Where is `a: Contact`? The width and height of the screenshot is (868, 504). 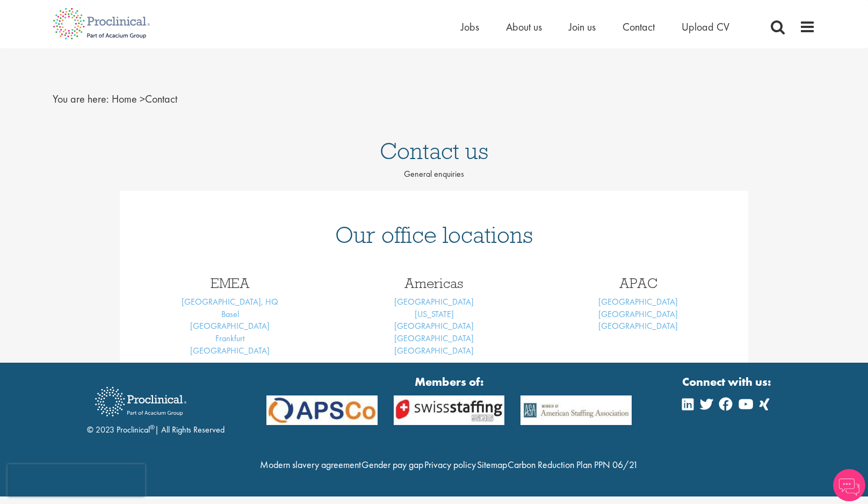 a: Contact is located at coordinates (639, 27).